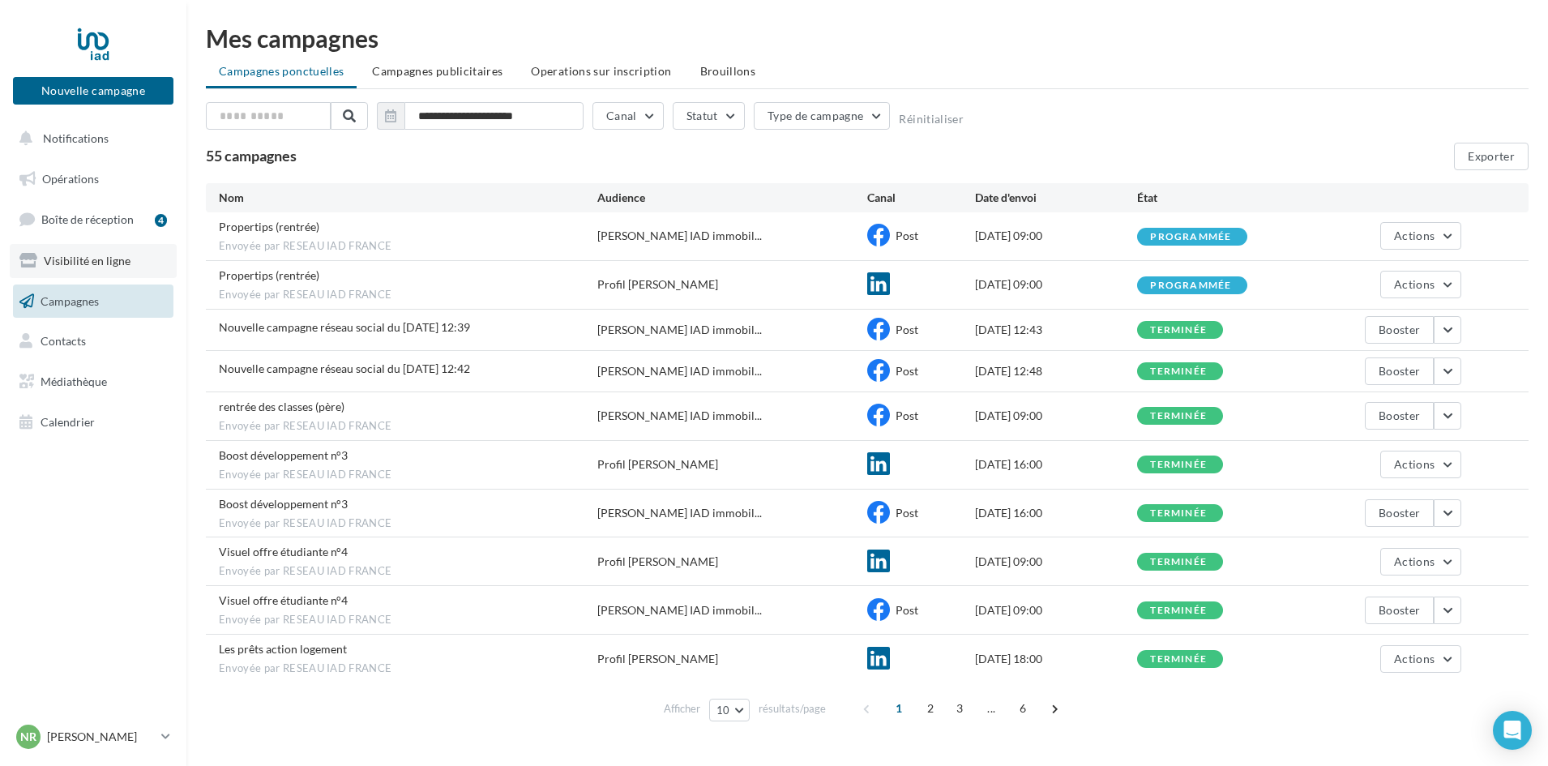  Describe the element at coordinates (920, 198) in the screenshot. I see `div: Canal` at that location.